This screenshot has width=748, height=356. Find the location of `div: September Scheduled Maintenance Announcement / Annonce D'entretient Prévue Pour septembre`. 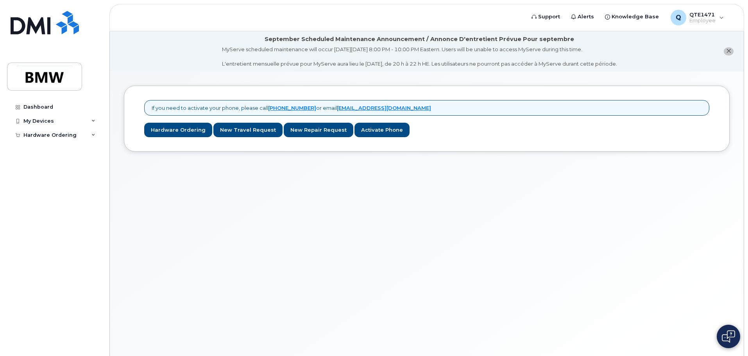

div: September Scheduled Maintenance Announcement / Annonce D'entretient Prévue Pour septembre is located at coordinates (419, 39).